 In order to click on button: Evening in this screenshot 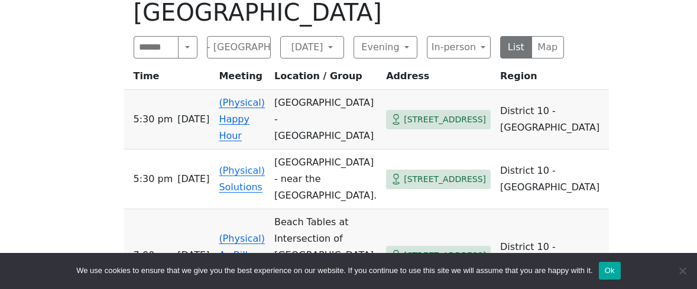, I will do `click(386, 47)`.